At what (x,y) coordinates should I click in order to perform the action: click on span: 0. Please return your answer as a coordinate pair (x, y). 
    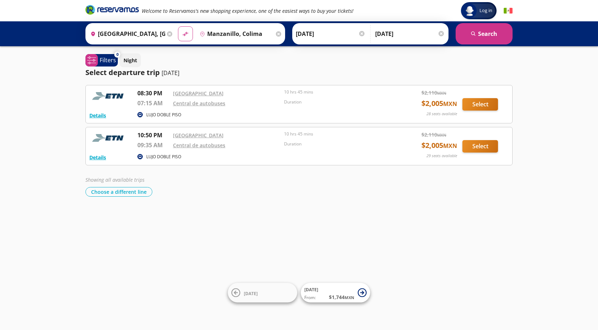
    Looking at the image, I should click on (117, 54).